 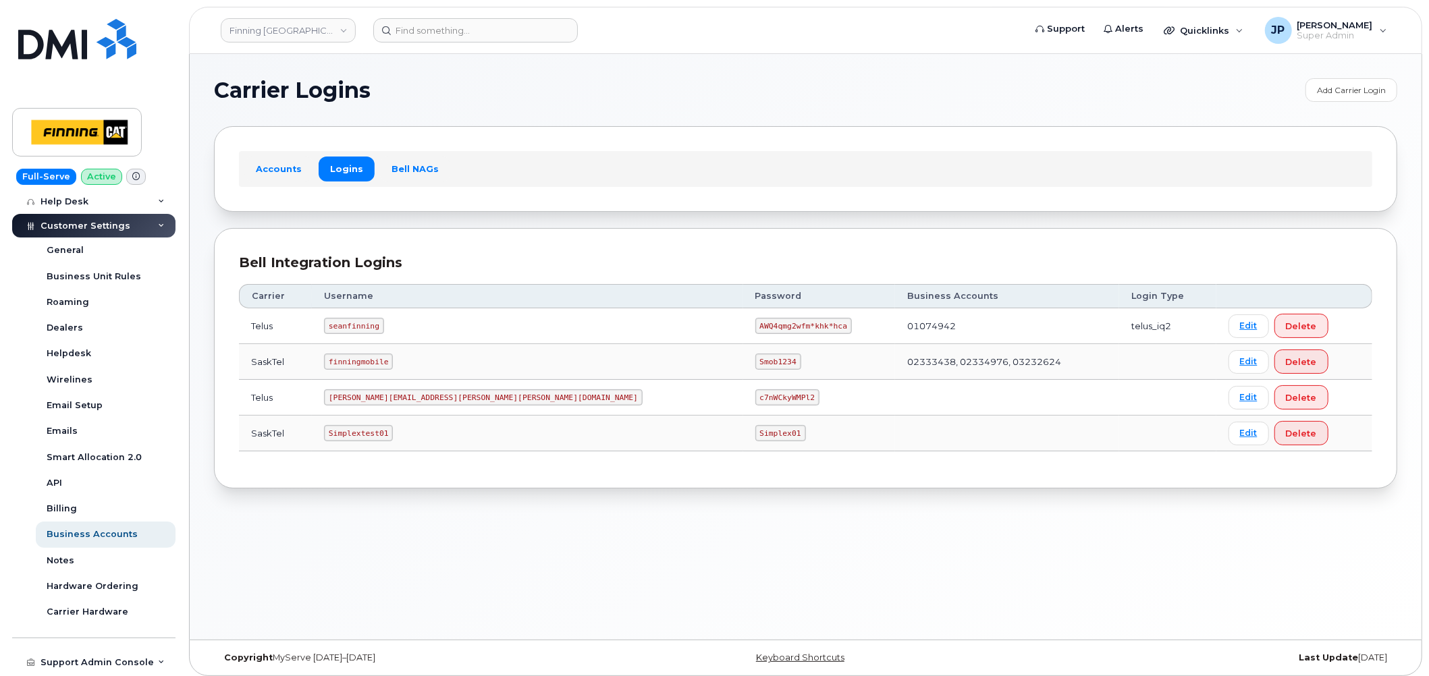 What do you see at coordinates (1167, 296) in the screenshot?
I see `th: Login Type` at bounding box center [1167, 296].